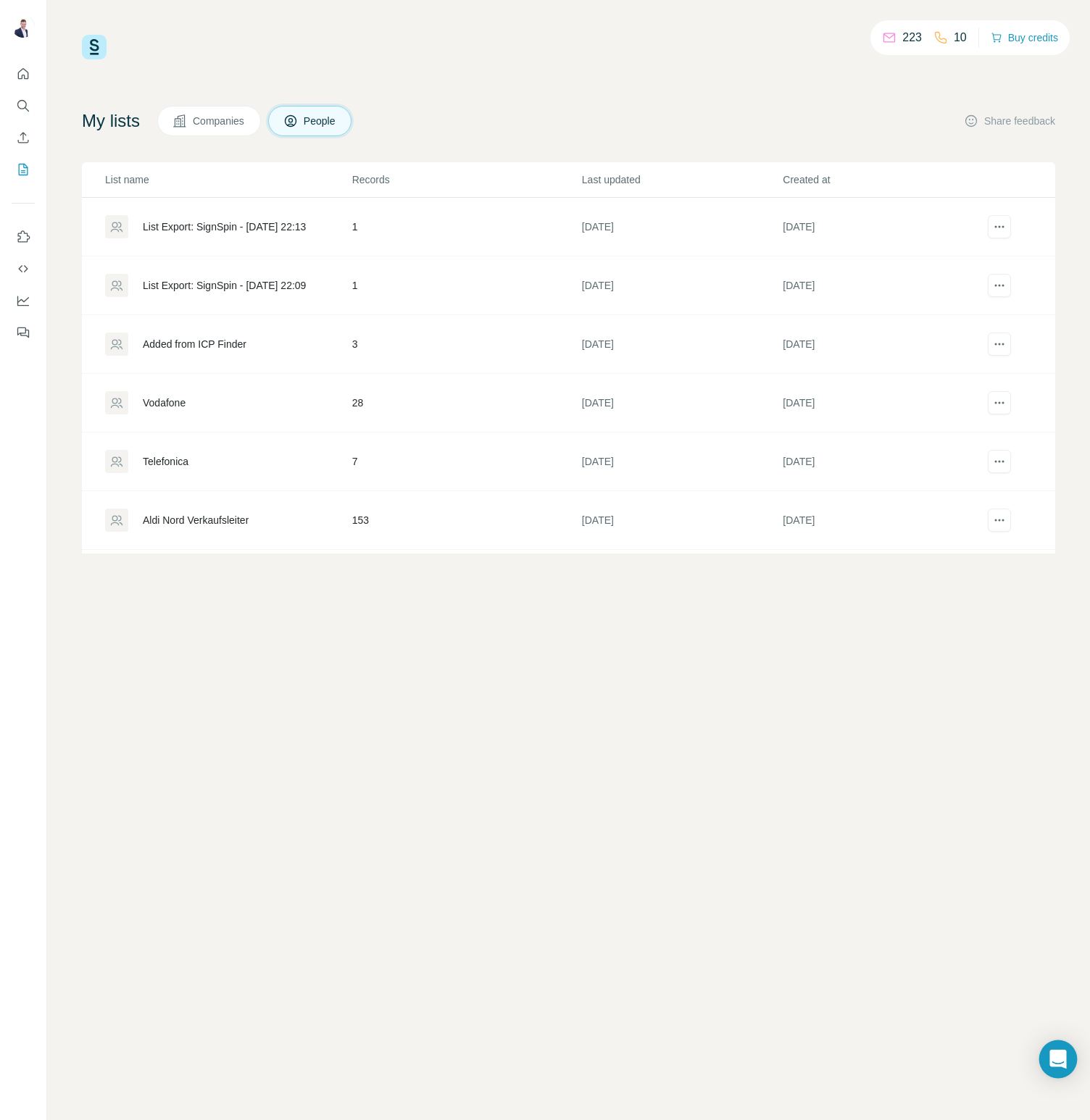 The width and height of the screenshot is (1090, 1120). What do you see at coordinates (466, 180) in the screenshot?
I see `p: Records` at bounding box center [466, 180].